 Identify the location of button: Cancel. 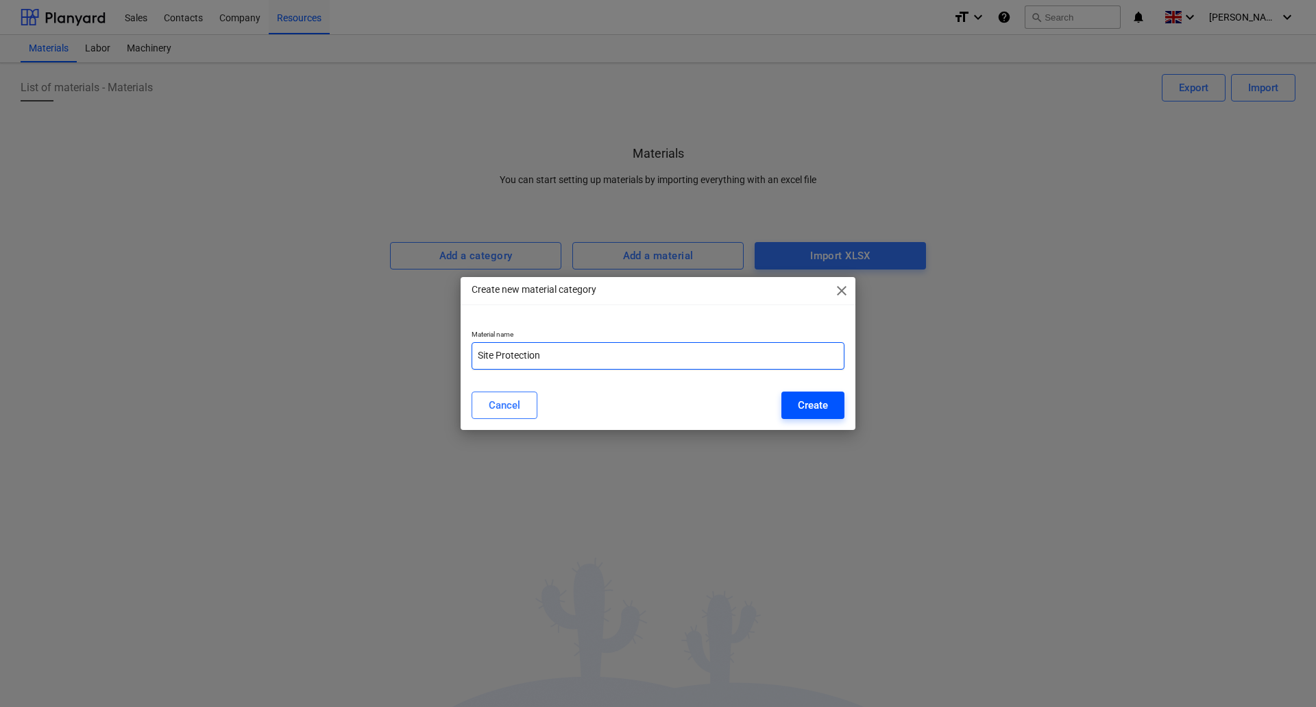
(504, 405).